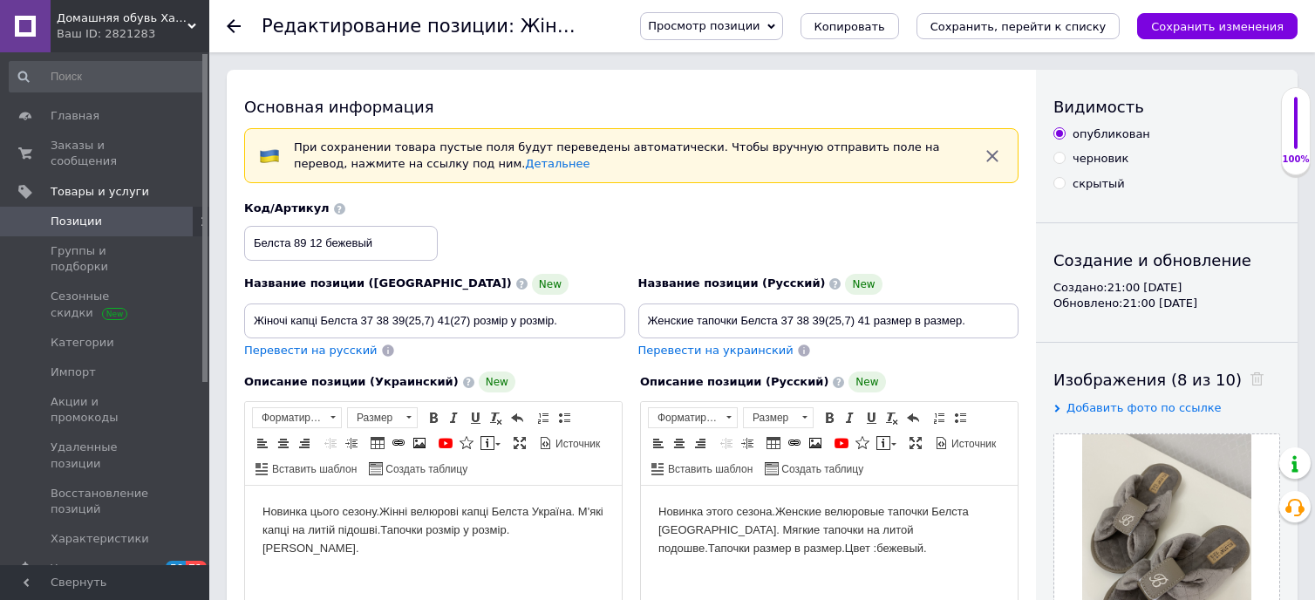 This screenshot has height=600, width=1315. I want to click on a: Детальнее, so click(557, 163).